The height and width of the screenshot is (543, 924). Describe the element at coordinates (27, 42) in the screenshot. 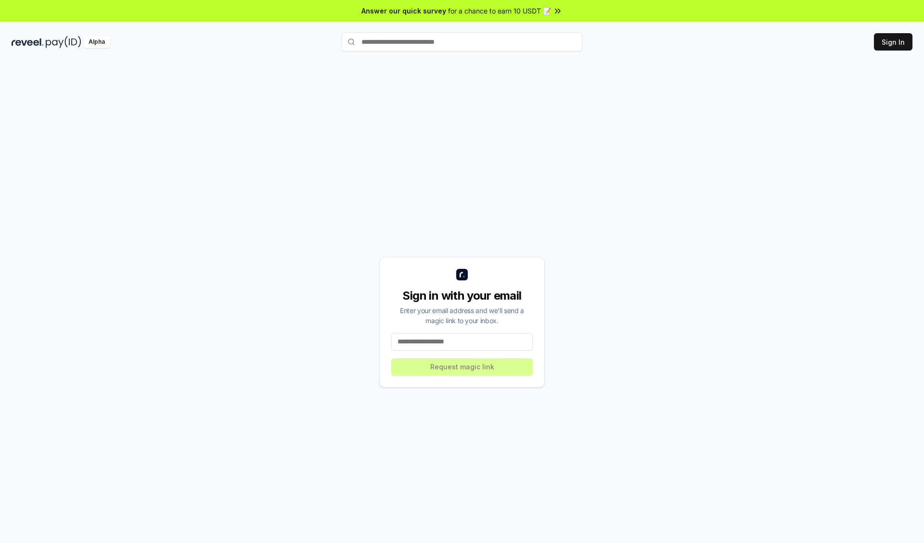

I see `img: reveel_dark` at that location.